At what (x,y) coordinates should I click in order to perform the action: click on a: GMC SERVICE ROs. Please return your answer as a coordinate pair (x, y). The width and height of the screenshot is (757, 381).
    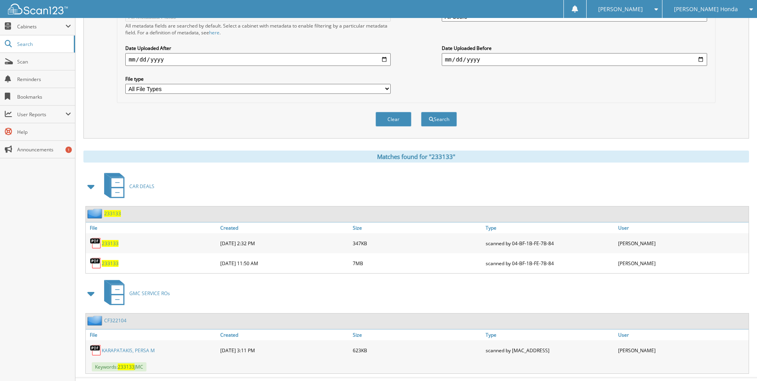
    Looking at the image, I should click on (135, 293).